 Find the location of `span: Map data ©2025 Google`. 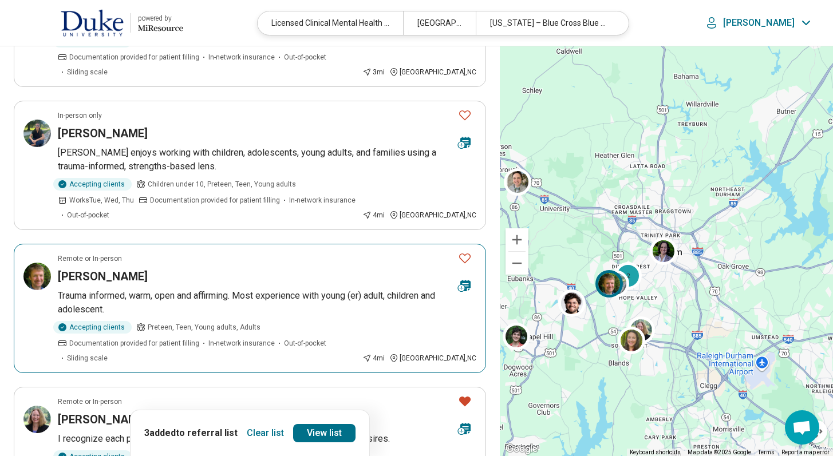

span: Map data ©2025 Google is located at coordinates (719, 452).